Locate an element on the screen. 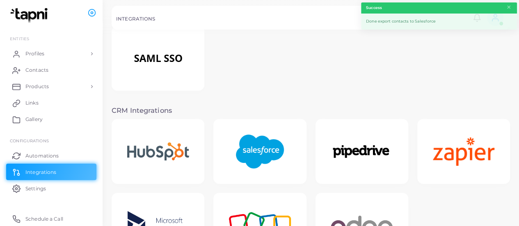  span: Configurations is located at coordinates (29, 141).